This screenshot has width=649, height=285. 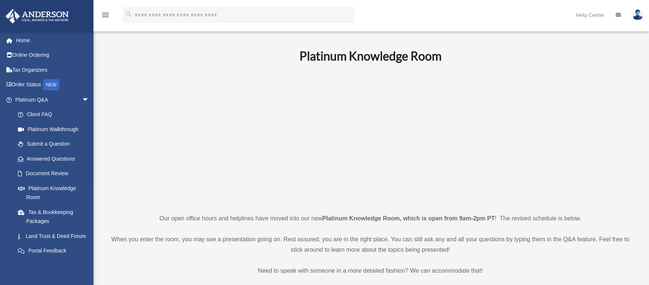 I want to click on a: Client FAQ, so click(x=55, y=115).